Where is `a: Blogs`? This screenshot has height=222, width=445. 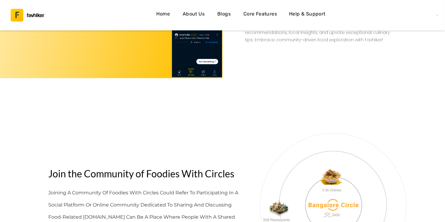
a: Blogs is located at coordinates (224, 15).